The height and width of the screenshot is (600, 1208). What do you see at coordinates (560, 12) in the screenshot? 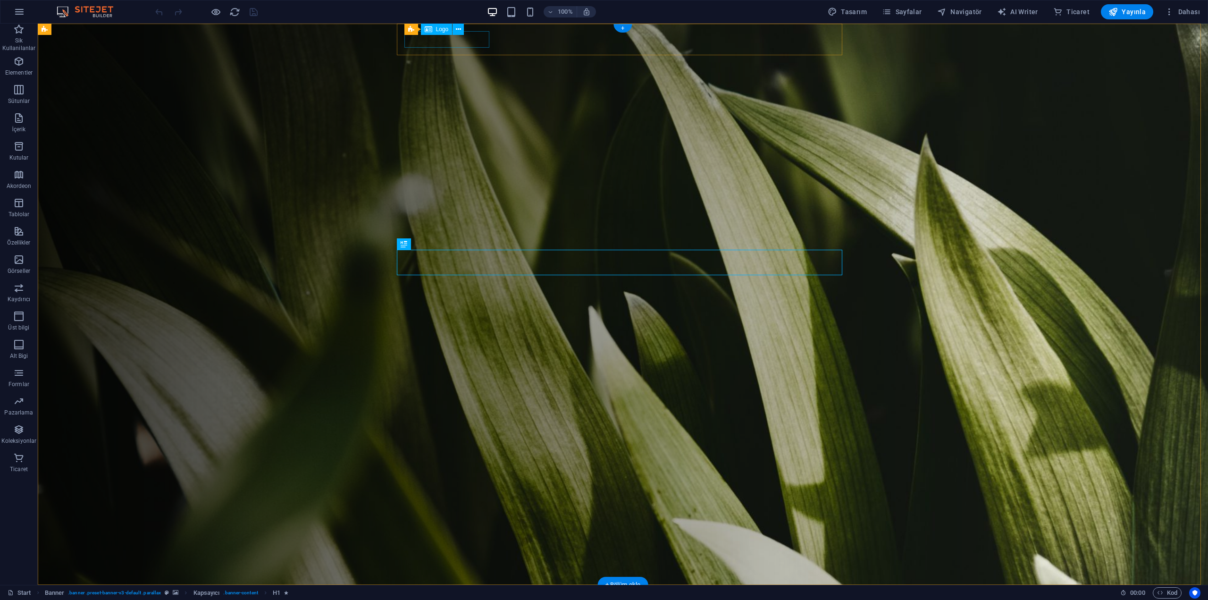
I see `button: 100%` at bounding box center [560, 12].